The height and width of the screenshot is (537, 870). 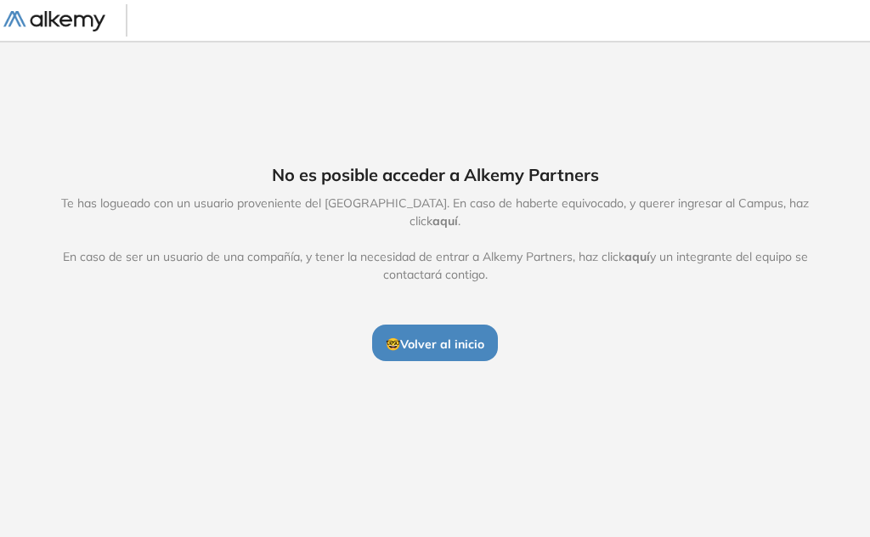 What do you see at coordinates (54, 21) in the screenshot?
I see `img: Logo` at bounding box center [54, 21].